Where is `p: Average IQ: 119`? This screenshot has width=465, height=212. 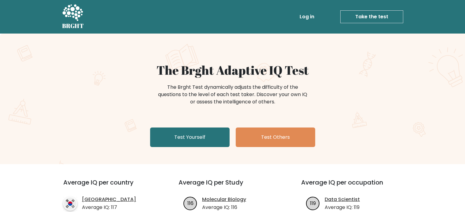 p: Average IQ: 119 is located at coordinates (342, 208).